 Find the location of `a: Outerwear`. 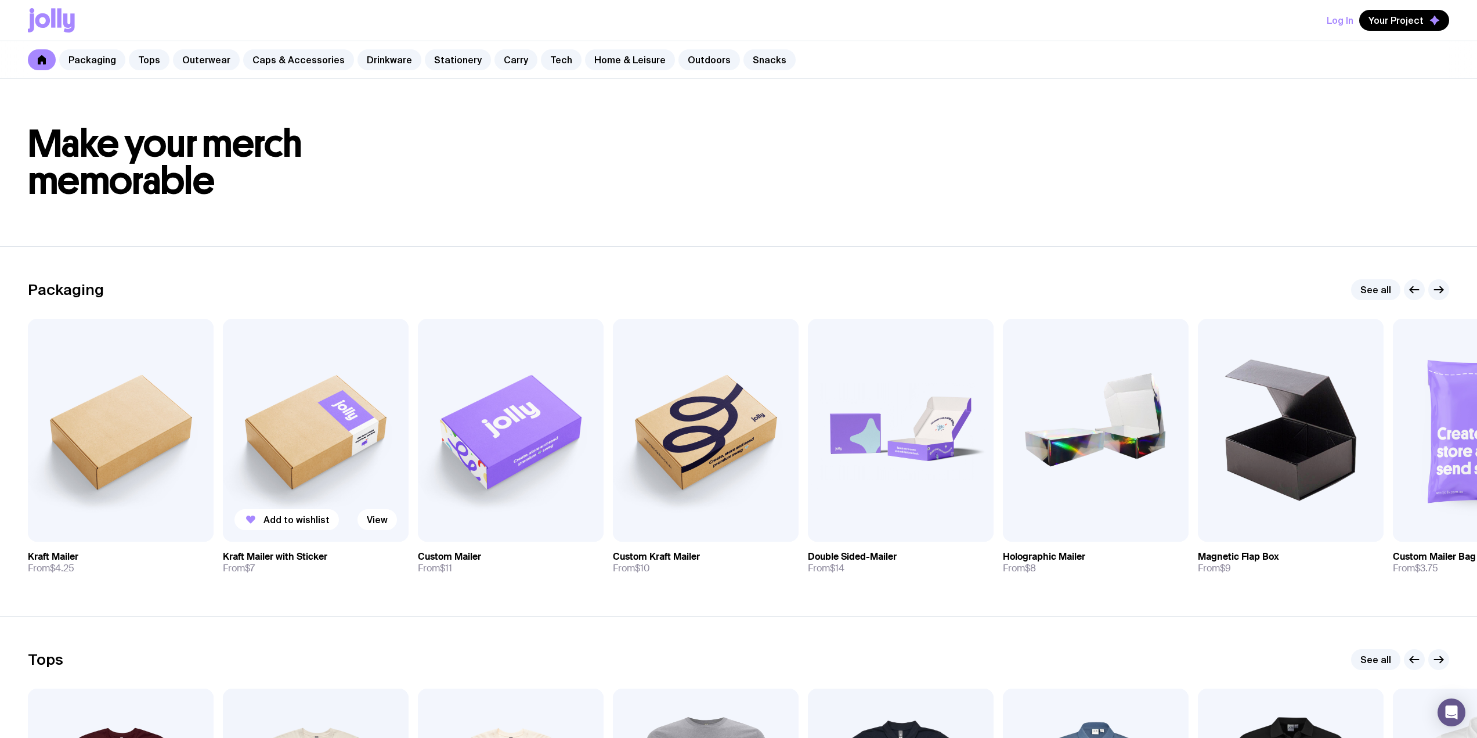

a: Outerwear is located at coordinates (206, 60).